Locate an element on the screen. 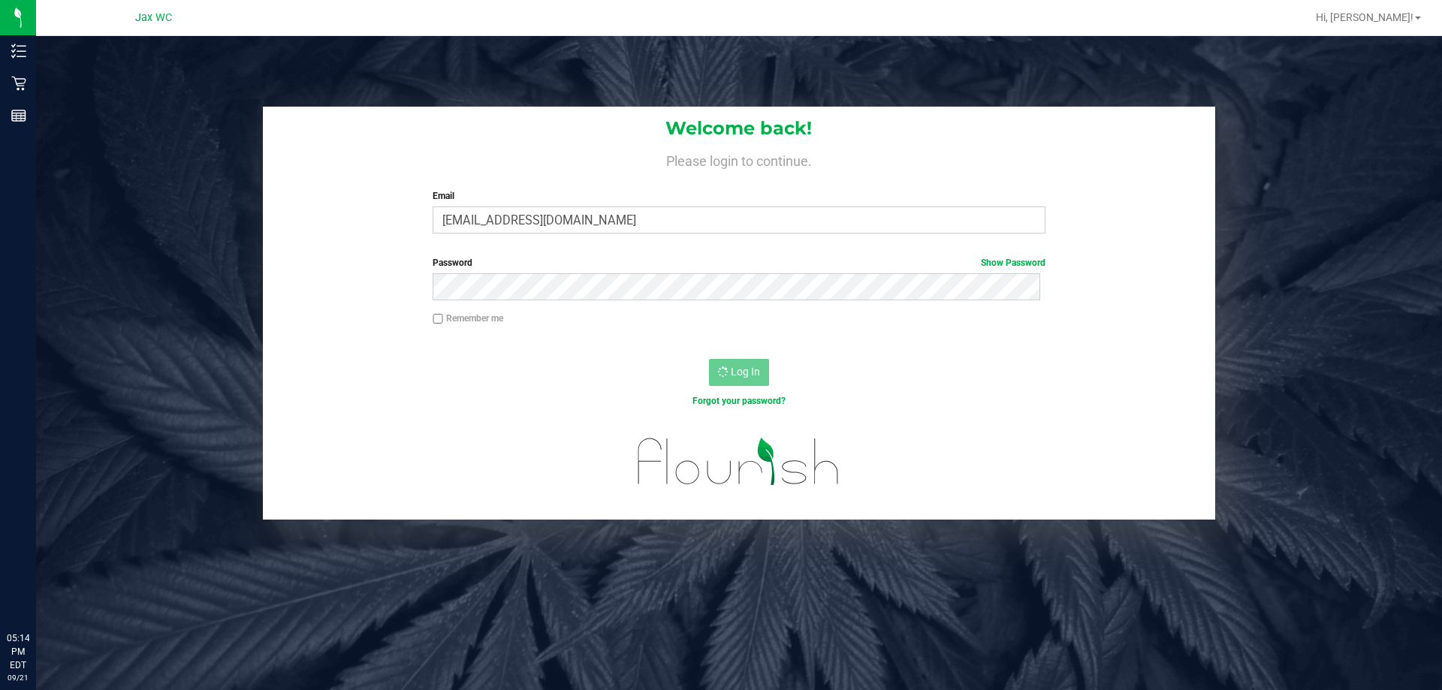 This screenshot has height=690, width=1442. h1: Welcome back! is located at coordinates (739, 128).